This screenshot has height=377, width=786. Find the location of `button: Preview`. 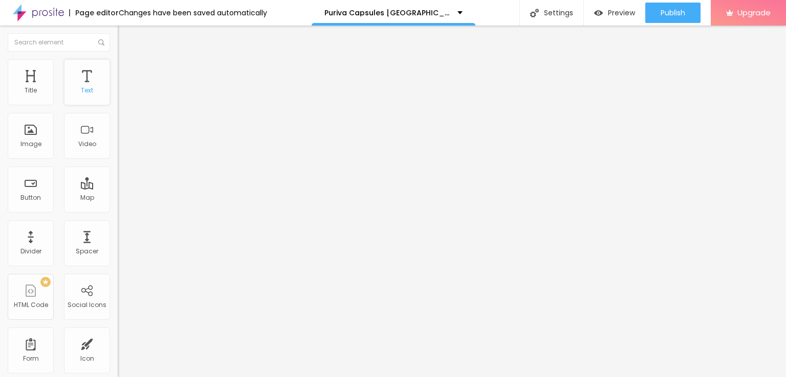

button: Preview is located at coordinates (614, 13).